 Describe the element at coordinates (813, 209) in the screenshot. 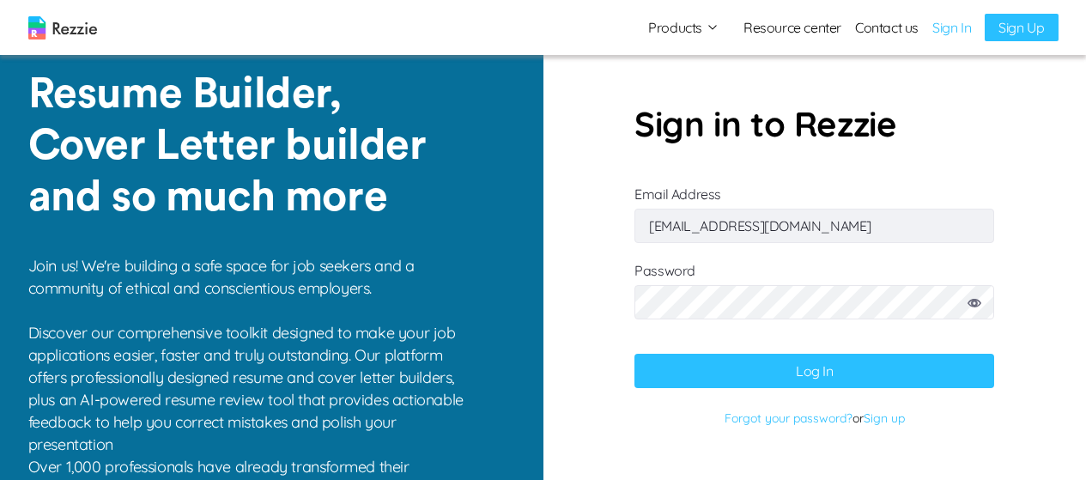

I see `label: Email Address` at that location.